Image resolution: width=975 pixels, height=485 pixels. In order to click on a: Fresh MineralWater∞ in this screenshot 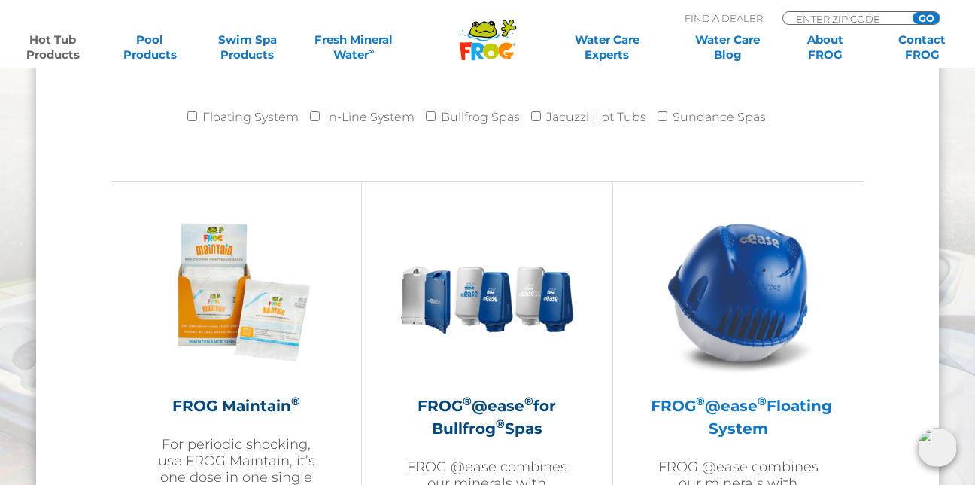, I will do `click(355, 47)`.